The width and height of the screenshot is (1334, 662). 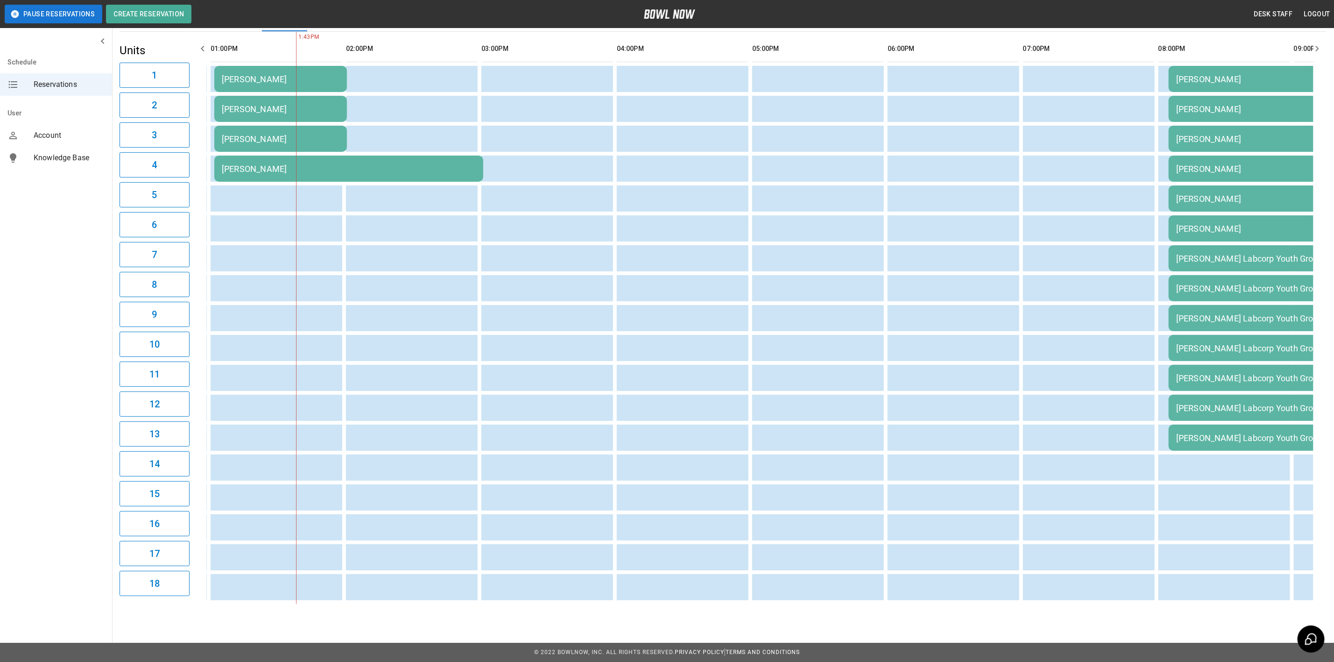 What do you see at coordinates (155, 434) in the screenshot?
I see `button: 13` at bounding box center [155, 434].